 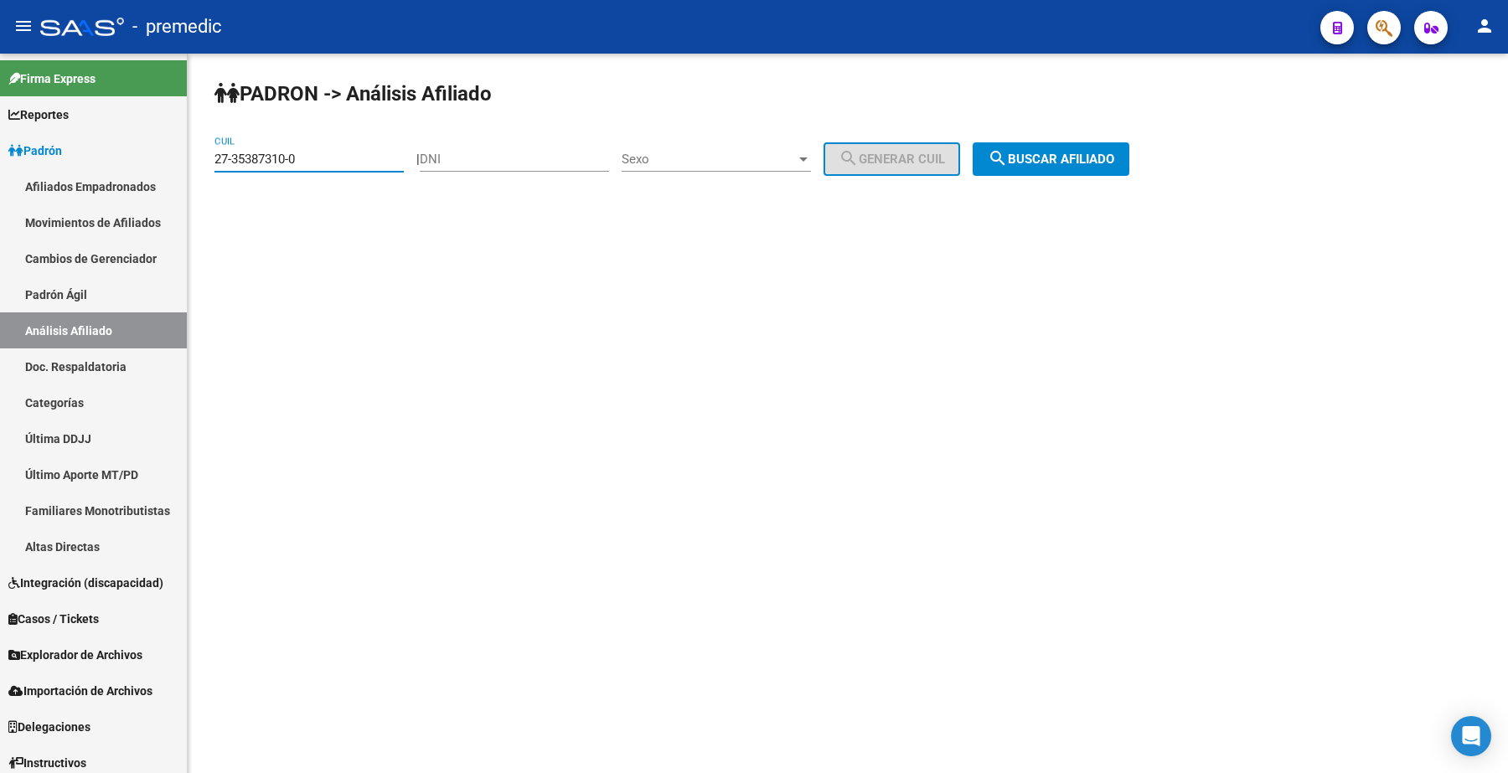 I want to click on span: Importación de Archivos, so click(x=80, y=691).